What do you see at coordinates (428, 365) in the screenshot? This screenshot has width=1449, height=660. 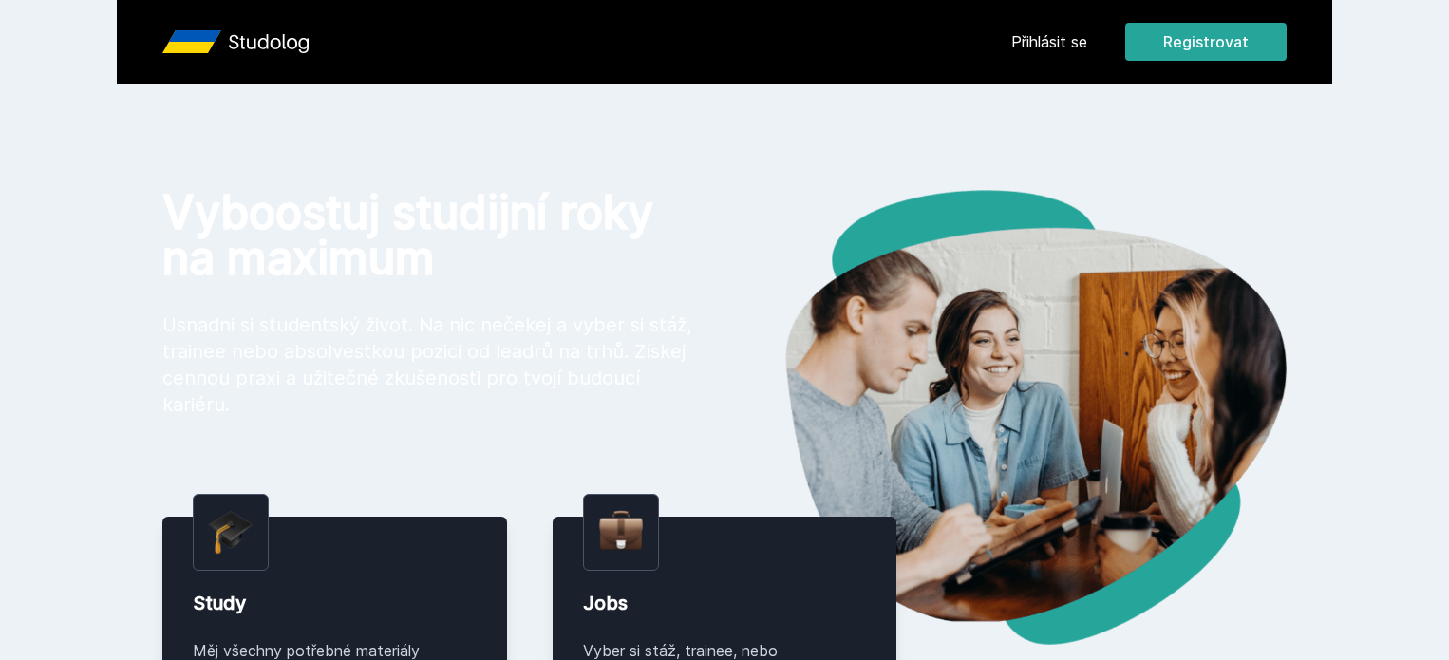 I see `p: Usnadni si studentský život. Na nic nečekej a vyber si stáž, trainee nebo absolvestkou pozici od ...` at bounding box center [428, 365].